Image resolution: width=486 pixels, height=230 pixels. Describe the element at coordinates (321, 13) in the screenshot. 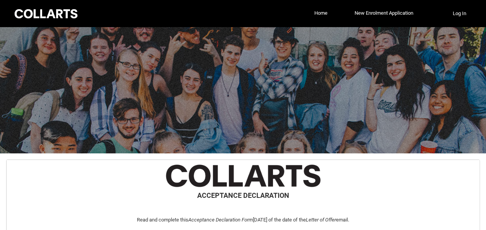

I see `a: Home` at that location.